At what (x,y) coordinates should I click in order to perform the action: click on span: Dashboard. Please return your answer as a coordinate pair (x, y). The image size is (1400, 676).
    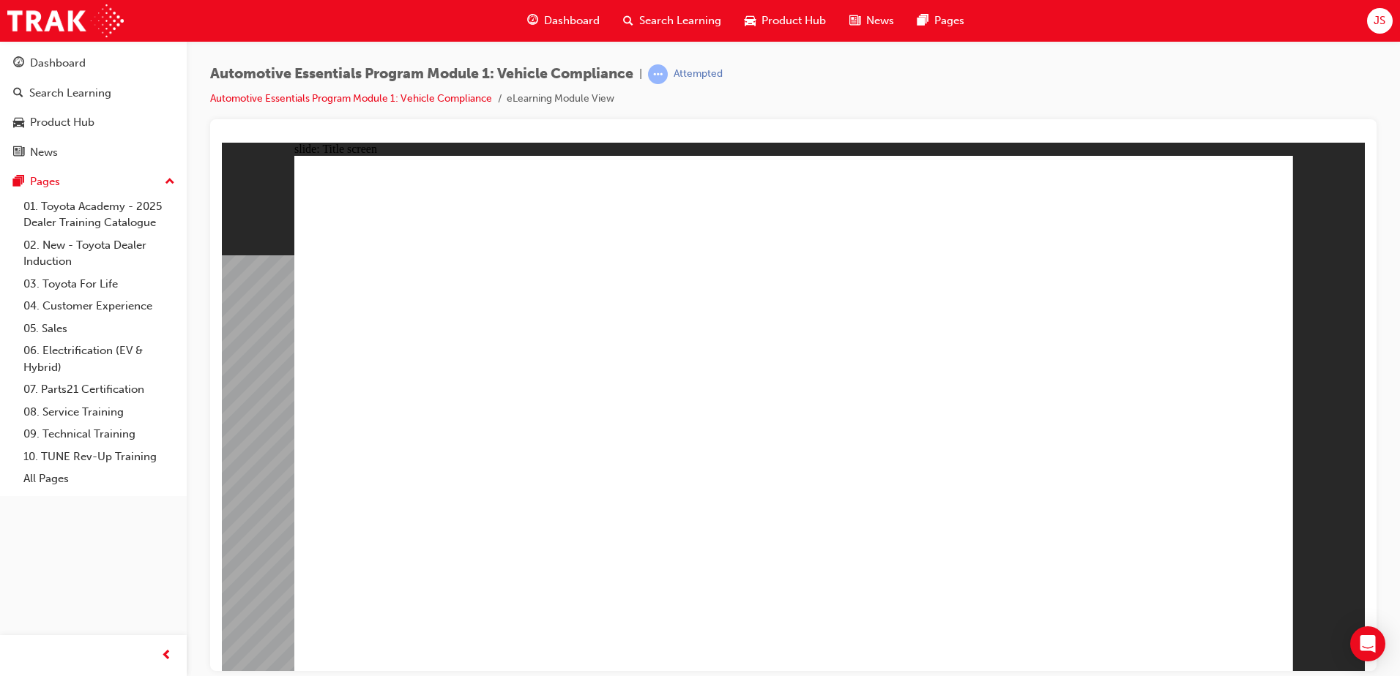
    Looking at the image, I should click on (572, 20).